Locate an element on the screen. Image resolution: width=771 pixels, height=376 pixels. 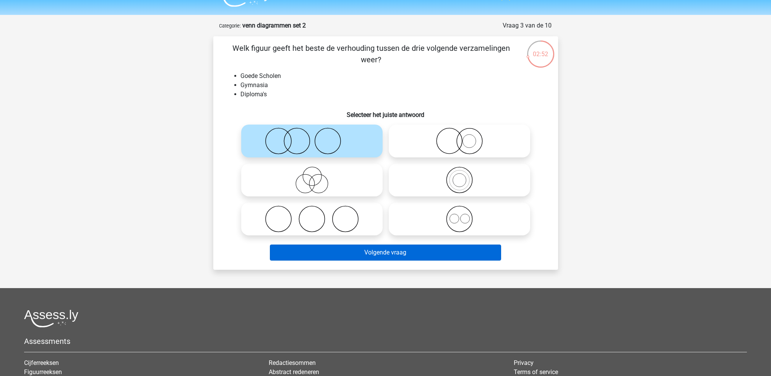
h5: Assessments is located at coordinates (385, 341).